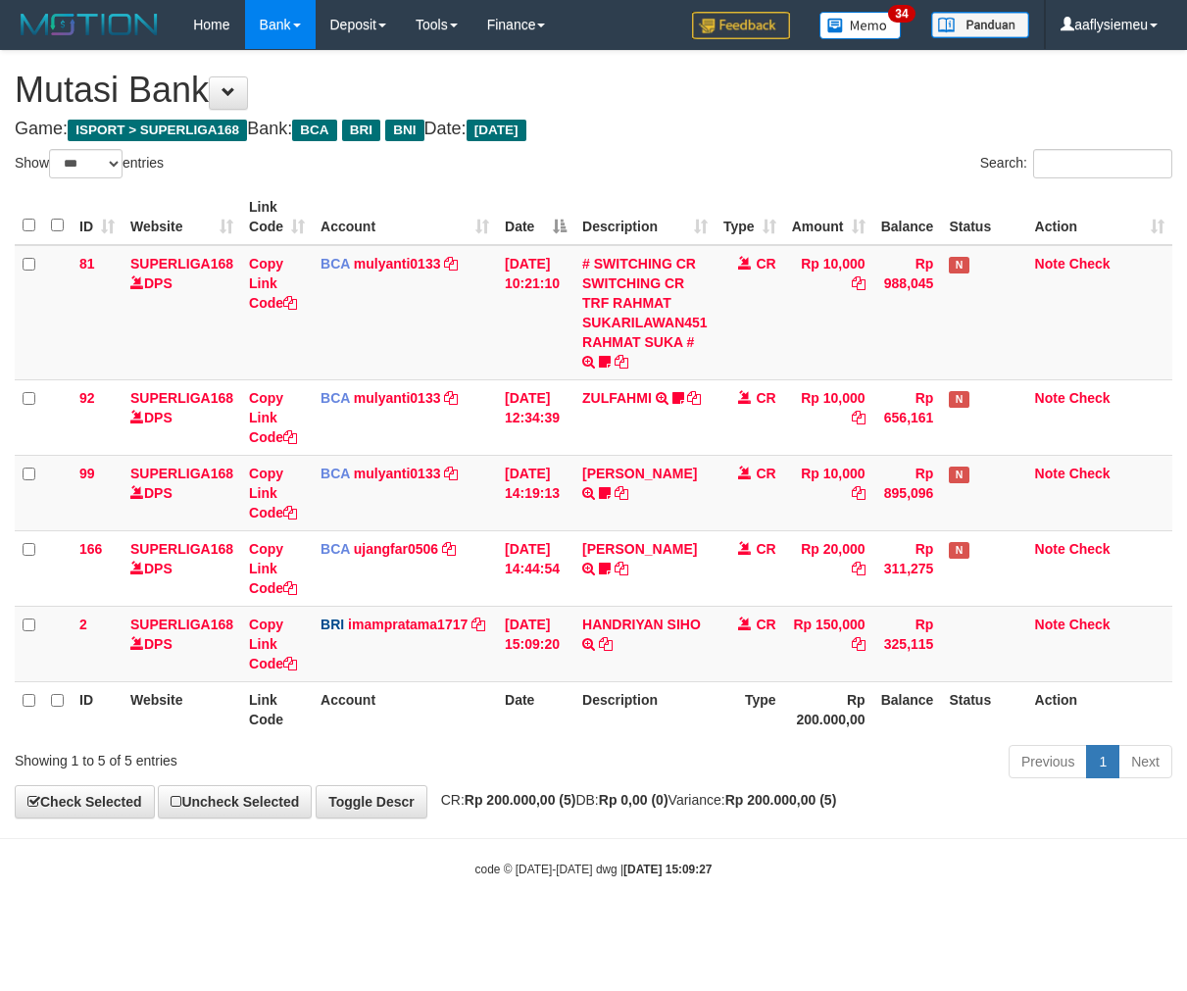  What do you see at coordinates (87, 398) in the screenshot?
I see `span: 92` at bounding box center [87, 398].